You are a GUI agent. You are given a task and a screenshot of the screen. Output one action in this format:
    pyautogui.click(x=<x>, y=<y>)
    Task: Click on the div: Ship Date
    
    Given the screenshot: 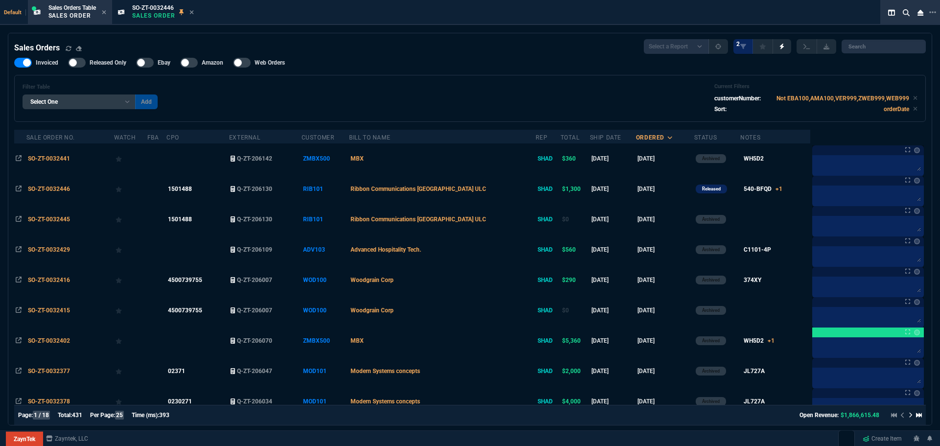 What is the action you would take?
    pyautogui.click(x=605, y=138)
    